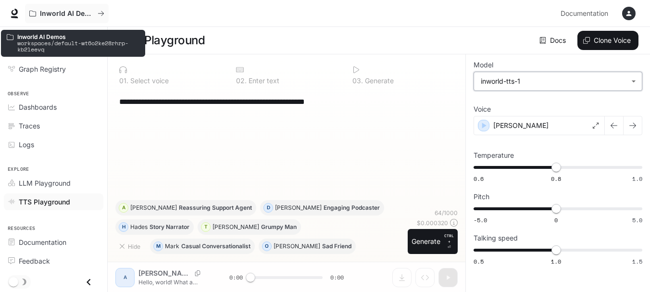  Describe the element at coordinates (53, 107) in the screenshot. I see `a: Dashboards` at that location.